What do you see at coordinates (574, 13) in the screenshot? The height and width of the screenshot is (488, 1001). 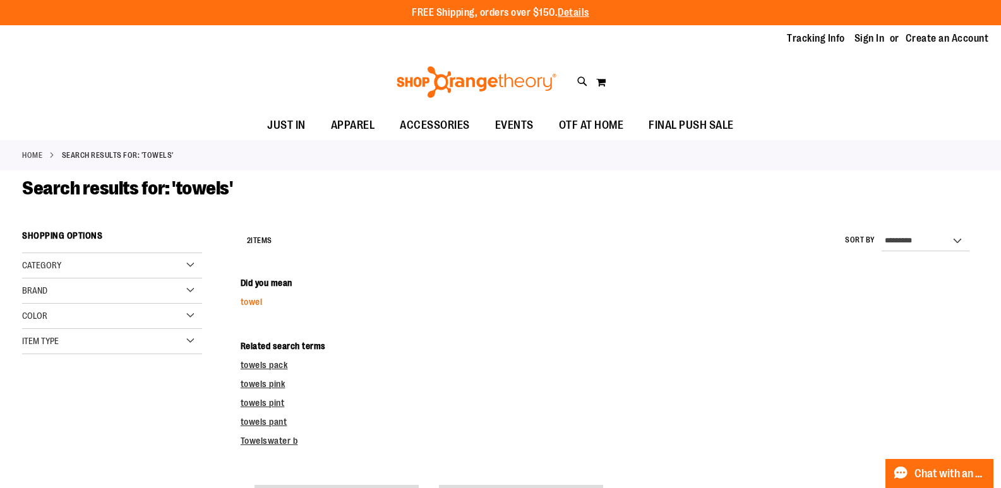 I see `a: Details` at bounding box center [574, 13].